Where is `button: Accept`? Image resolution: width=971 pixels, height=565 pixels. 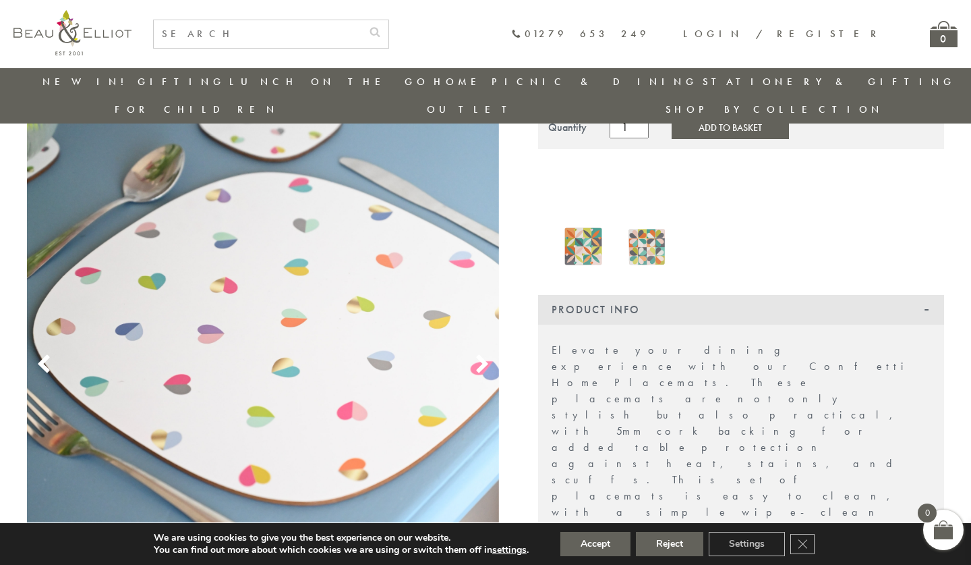
button: Accept is located at coordinates (596, 544).